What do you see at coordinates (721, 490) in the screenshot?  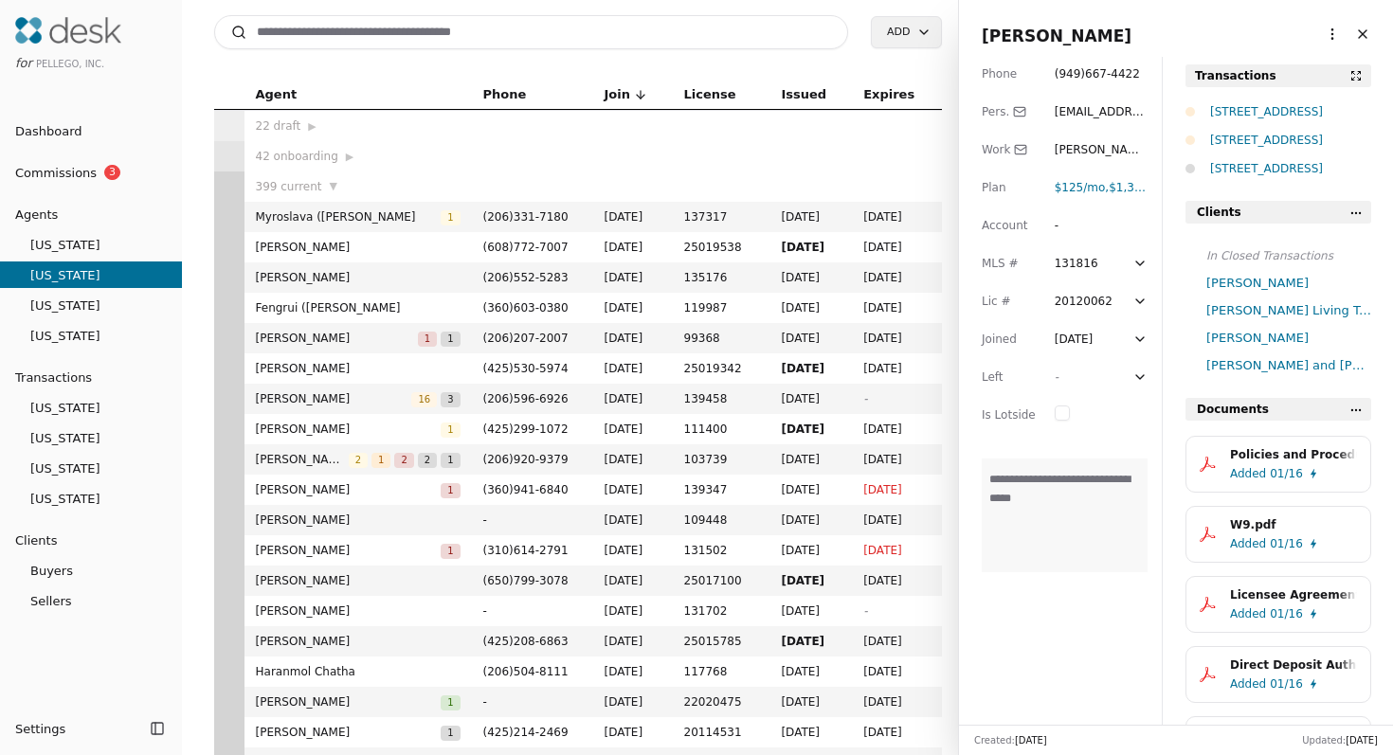 I see `span: 139347` at bounding box center [721, 490].